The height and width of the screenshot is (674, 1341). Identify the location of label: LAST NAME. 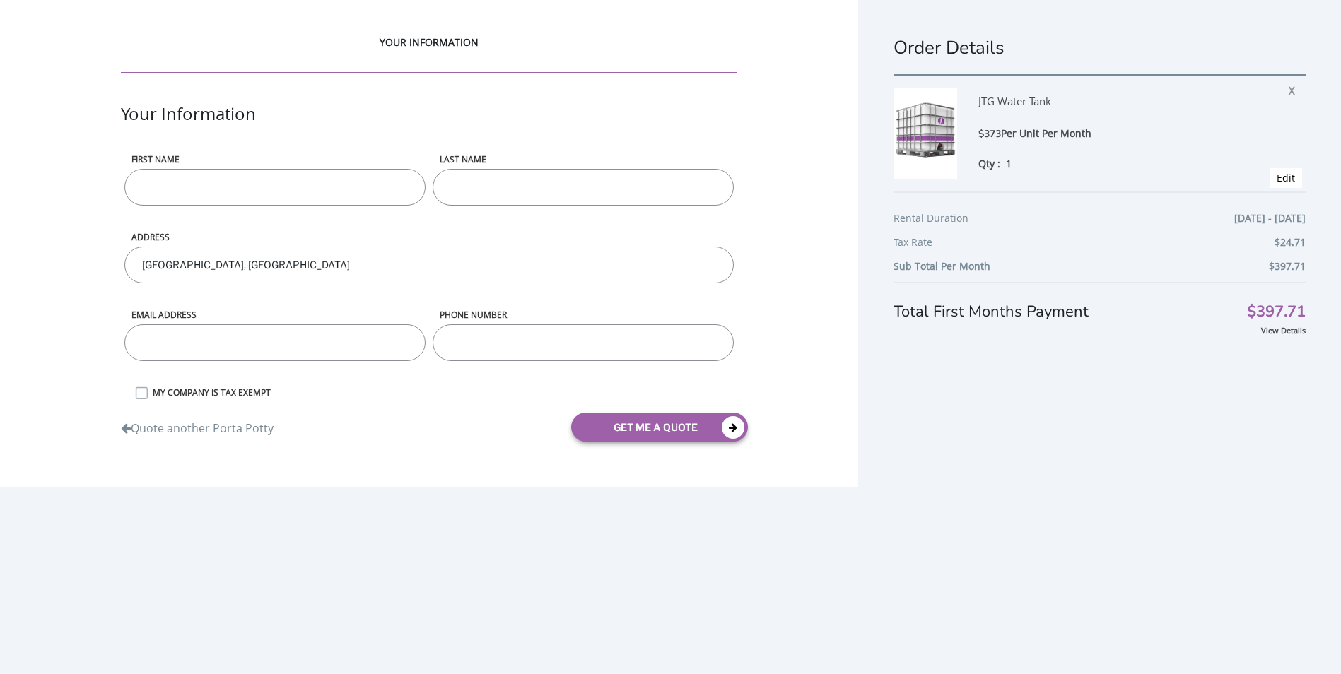
(583, 159).